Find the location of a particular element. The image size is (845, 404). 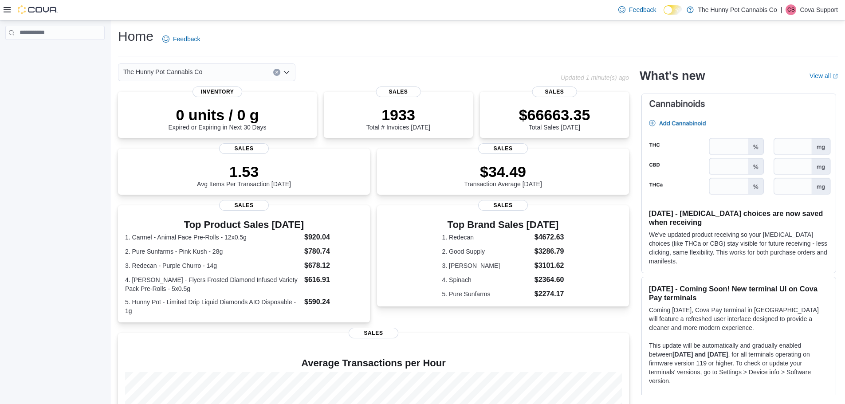

div: Cova Support is located at coordinates (791, 10).